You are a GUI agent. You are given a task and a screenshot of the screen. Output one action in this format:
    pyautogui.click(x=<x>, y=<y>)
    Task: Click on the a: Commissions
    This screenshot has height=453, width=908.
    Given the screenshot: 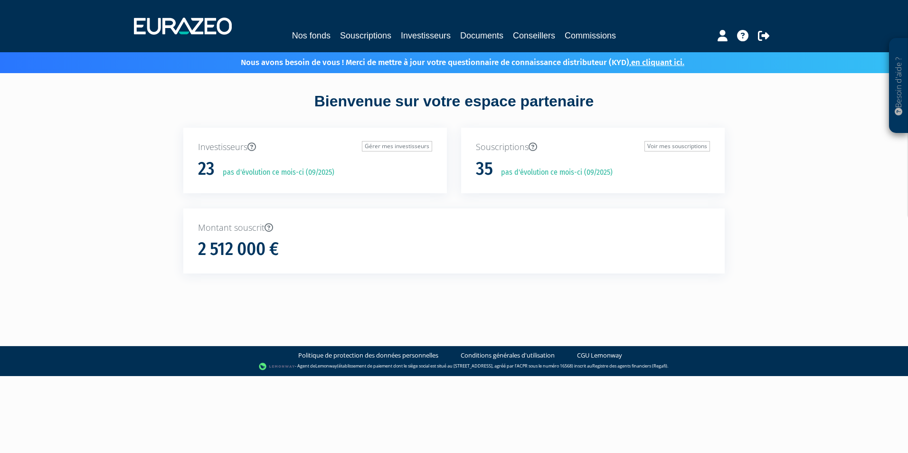 What is the action you would take?
    pyautogui.click(x=590, y=36)
    